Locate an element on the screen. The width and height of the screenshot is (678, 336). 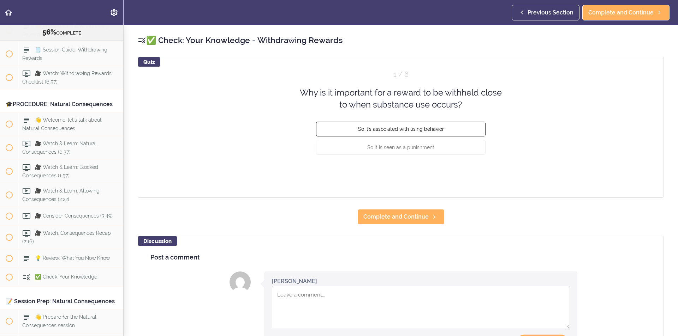
a: Previous Section is located at coordinates (545, 13).